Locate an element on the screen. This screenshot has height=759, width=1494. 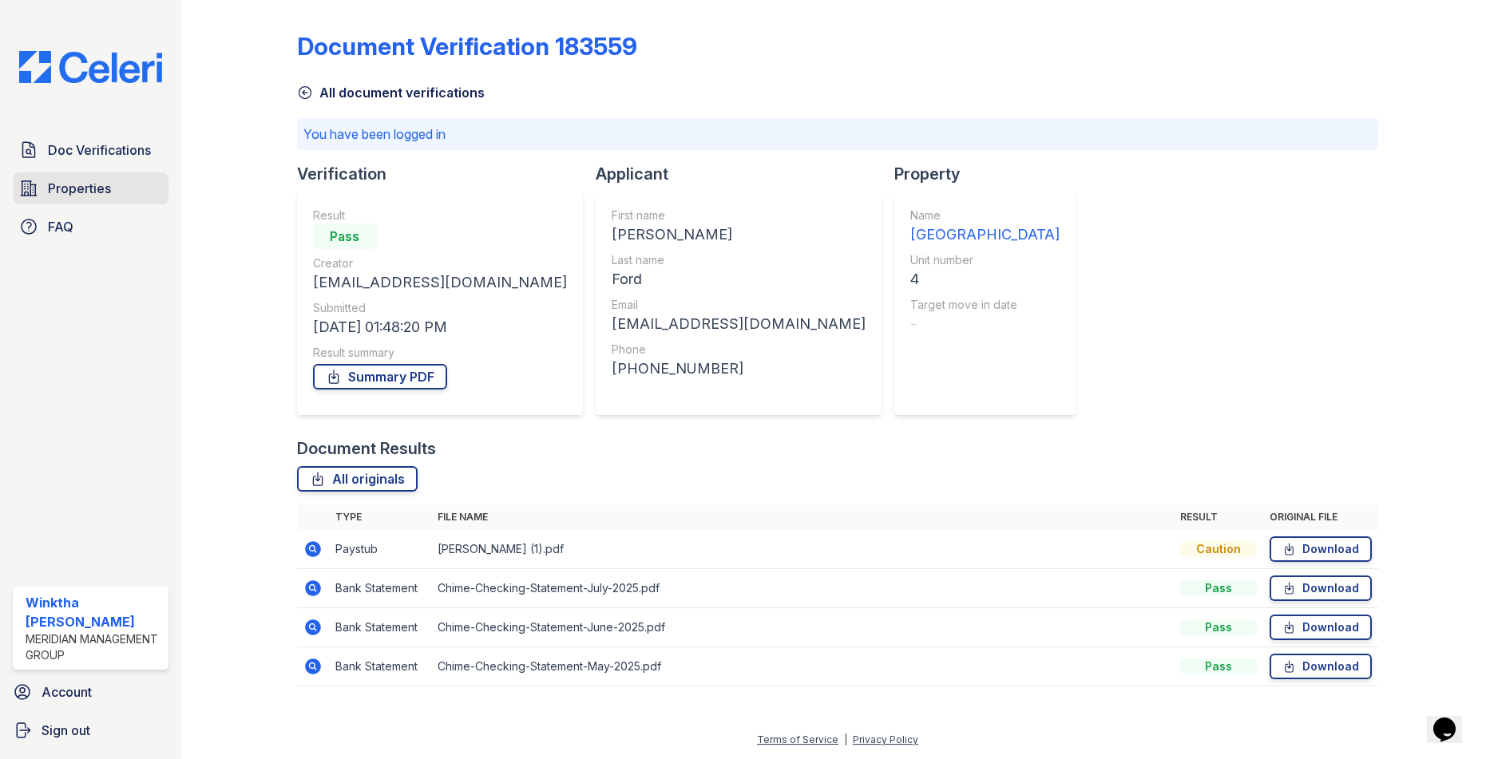
div: Caution is located at coordinates (1218, 549).